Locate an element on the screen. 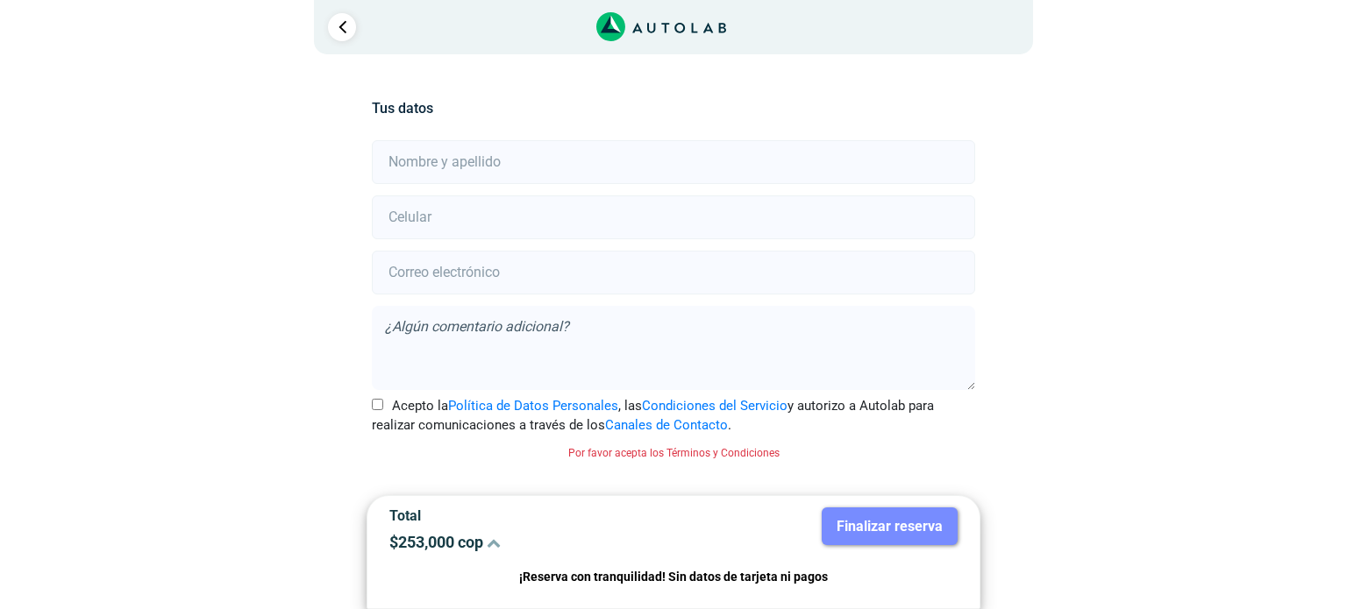  a: Ir al paso anterior is located at coordinates (342, 27).